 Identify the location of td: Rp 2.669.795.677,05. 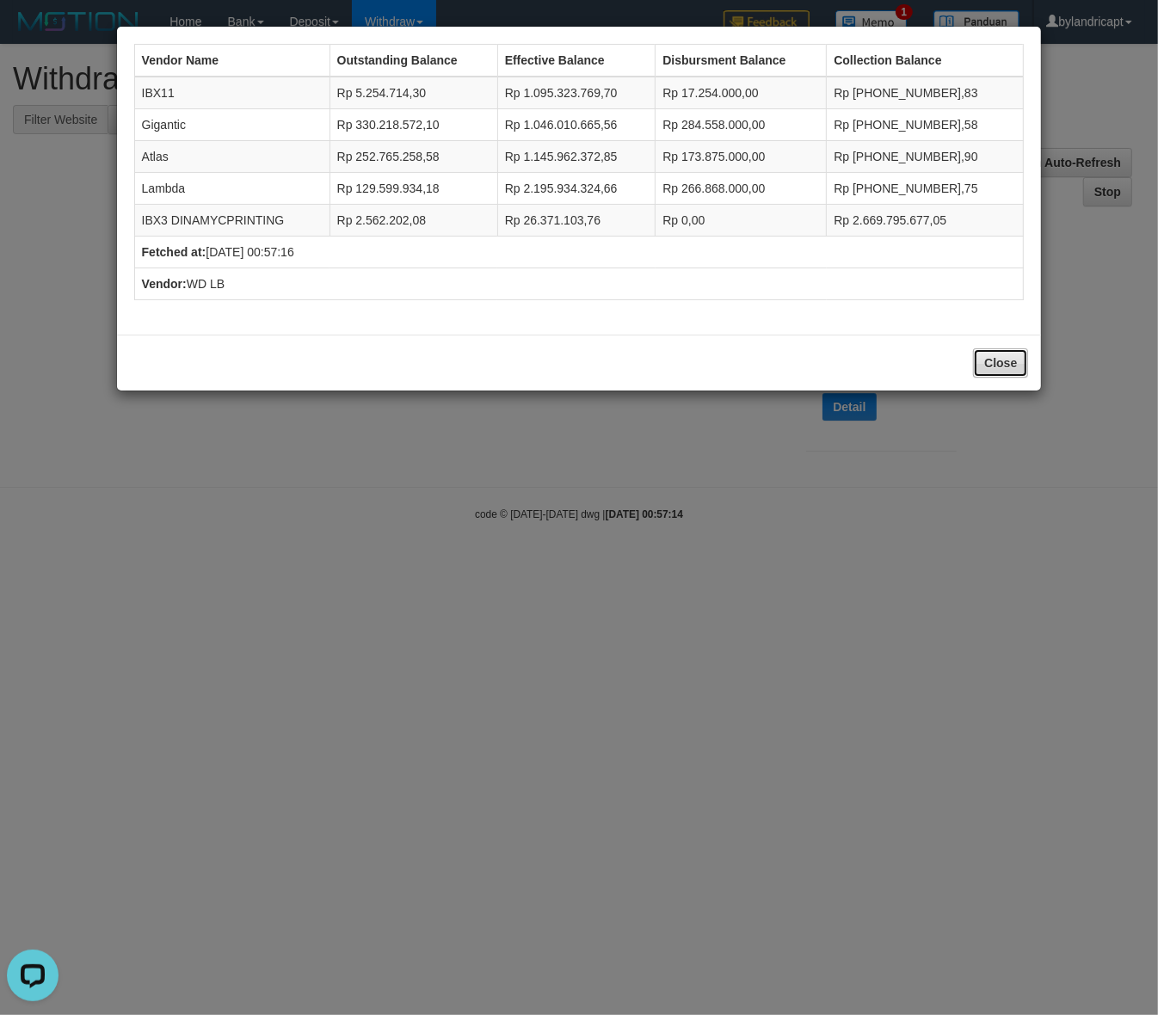
(925, 220).